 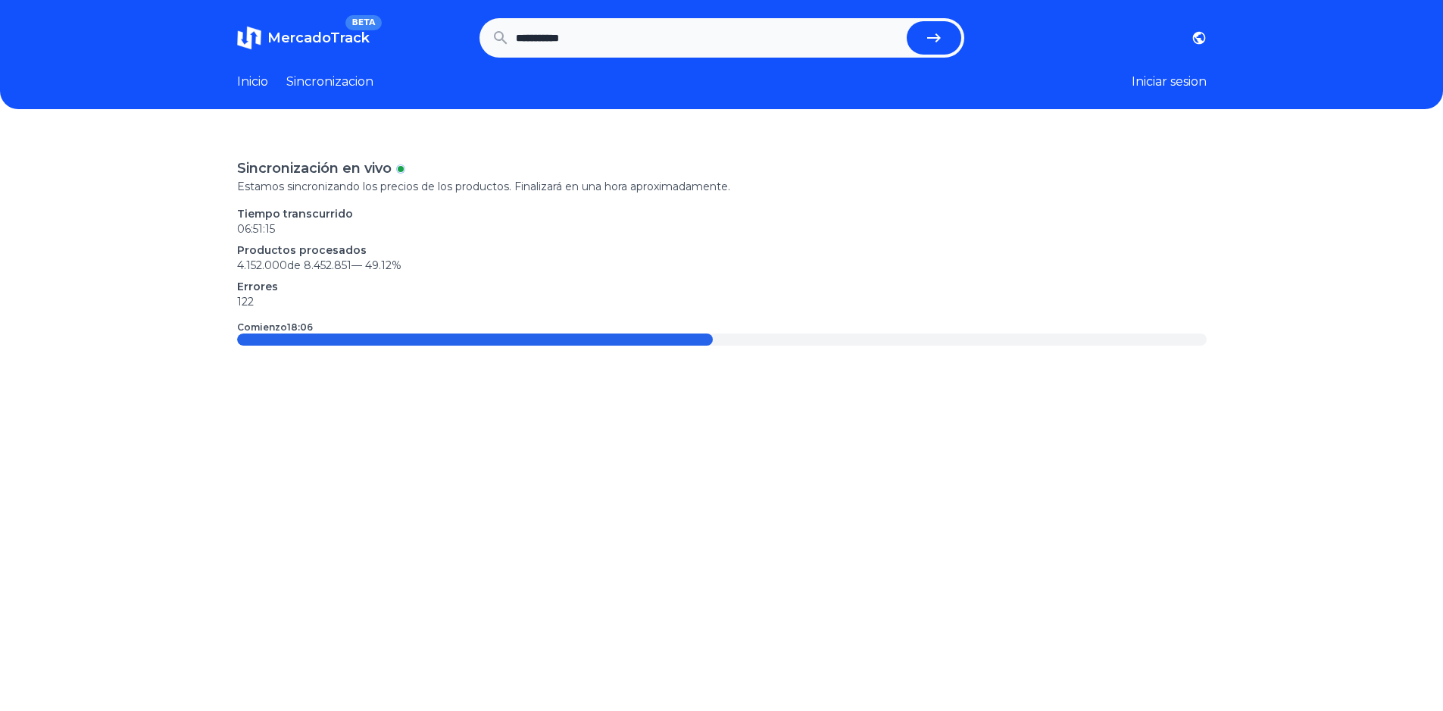 I want to click on time: 18:06, so click(x=300, y=327).